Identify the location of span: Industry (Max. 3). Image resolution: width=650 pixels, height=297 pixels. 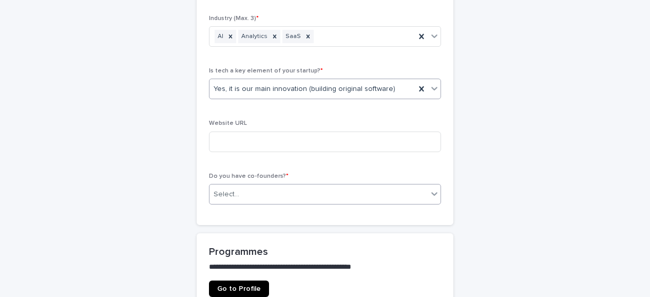
(234, 18).